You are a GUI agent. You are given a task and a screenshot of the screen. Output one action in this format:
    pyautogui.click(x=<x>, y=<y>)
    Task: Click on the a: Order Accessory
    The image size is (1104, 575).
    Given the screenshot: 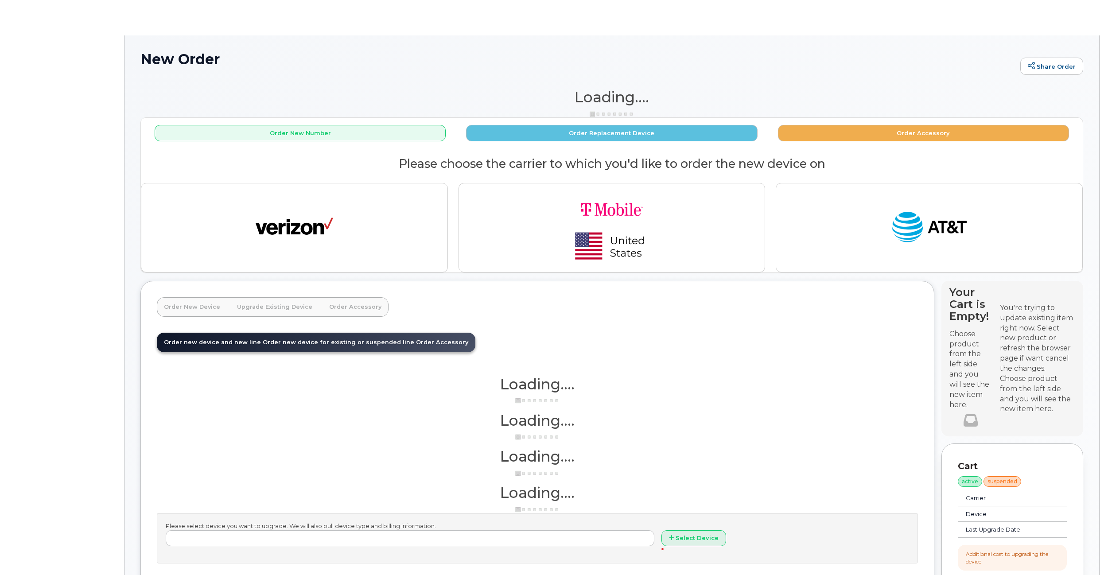 What is the action you would take?
    pyautogui.click(x=355, y=307)
    